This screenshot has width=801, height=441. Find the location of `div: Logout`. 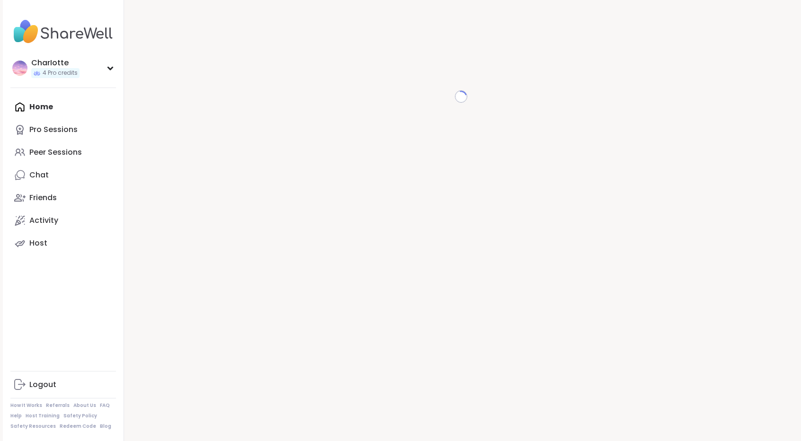

div: Logout is located at coordinates (43, 385).